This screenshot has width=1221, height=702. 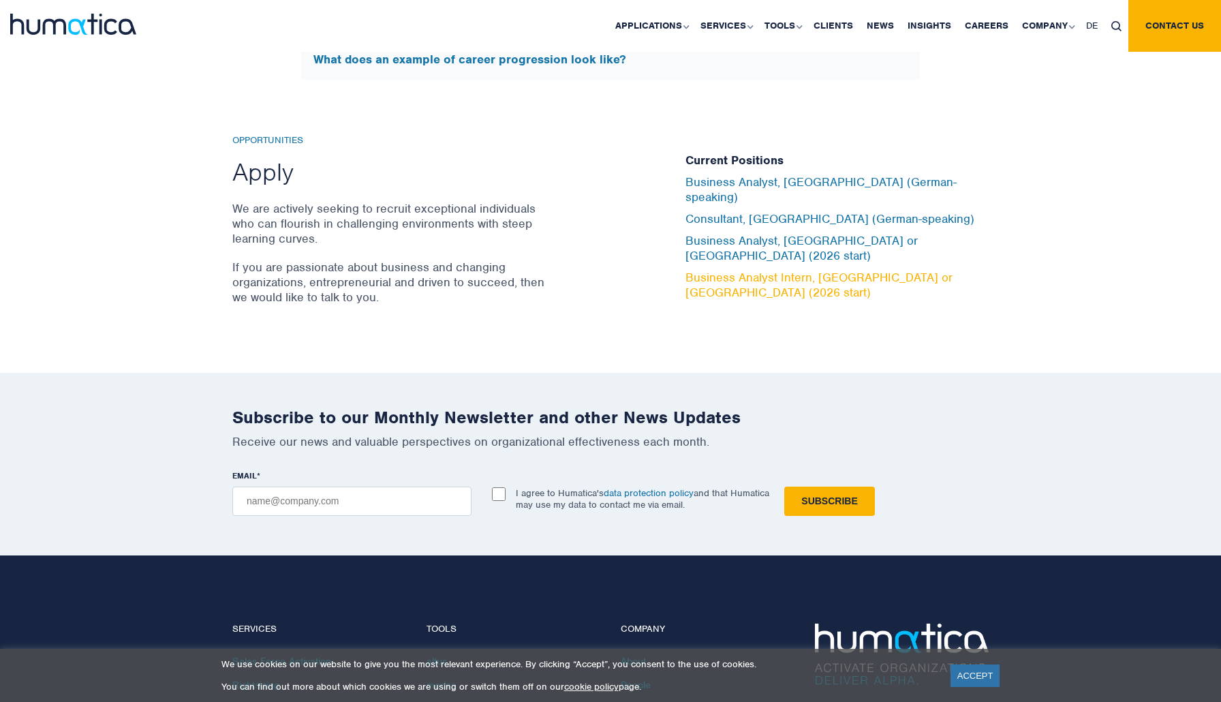 What do you see at coordinates (577, 686) in the screenshot?
I see `p: You can find out more about which cookies we are using or switch them off on our page.` at bounding box center [577, 686].